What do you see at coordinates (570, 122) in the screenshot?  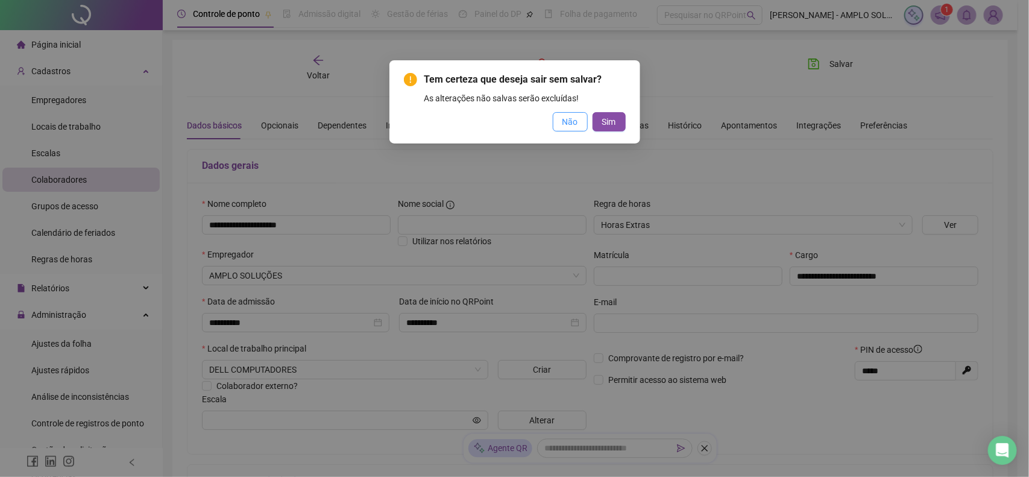 I see `button: Não` at bounding box center [570, 122].